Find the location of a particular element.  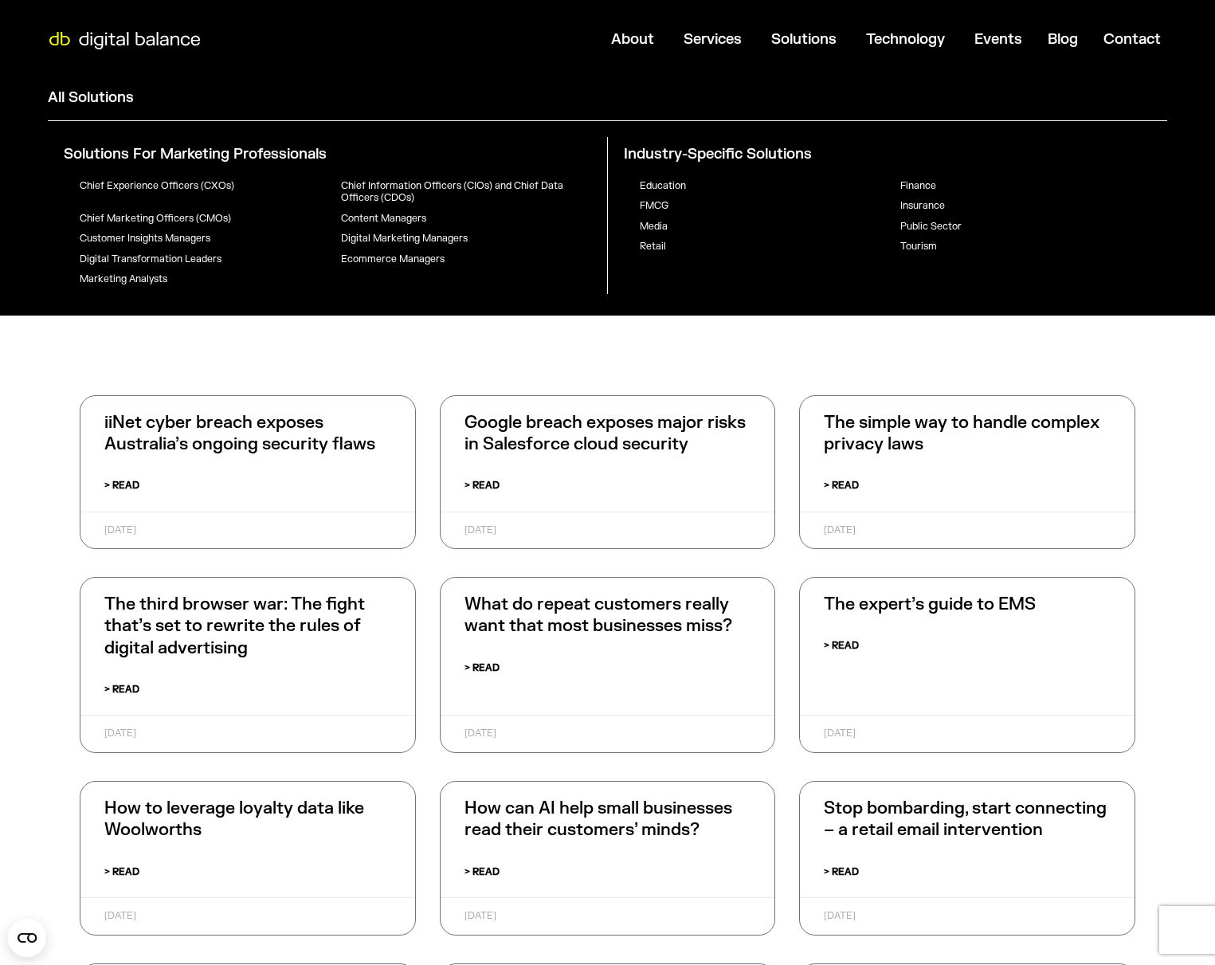

a: Tourism is located at coordinates (919, 246).